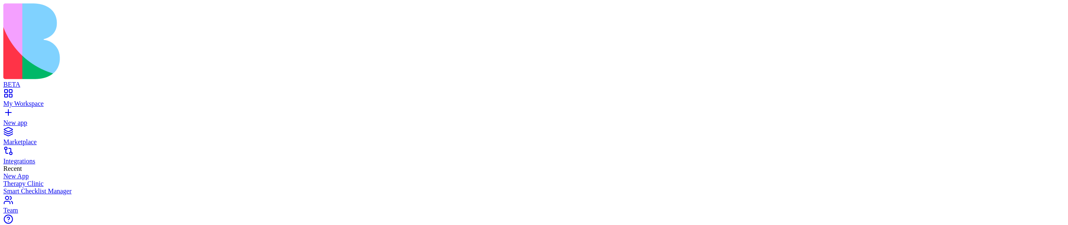 The width and height of the screenshot is (1068, 225). Describe the element at coordinates (534, 81) in the screenshot. I see `a: BETA` at that location.